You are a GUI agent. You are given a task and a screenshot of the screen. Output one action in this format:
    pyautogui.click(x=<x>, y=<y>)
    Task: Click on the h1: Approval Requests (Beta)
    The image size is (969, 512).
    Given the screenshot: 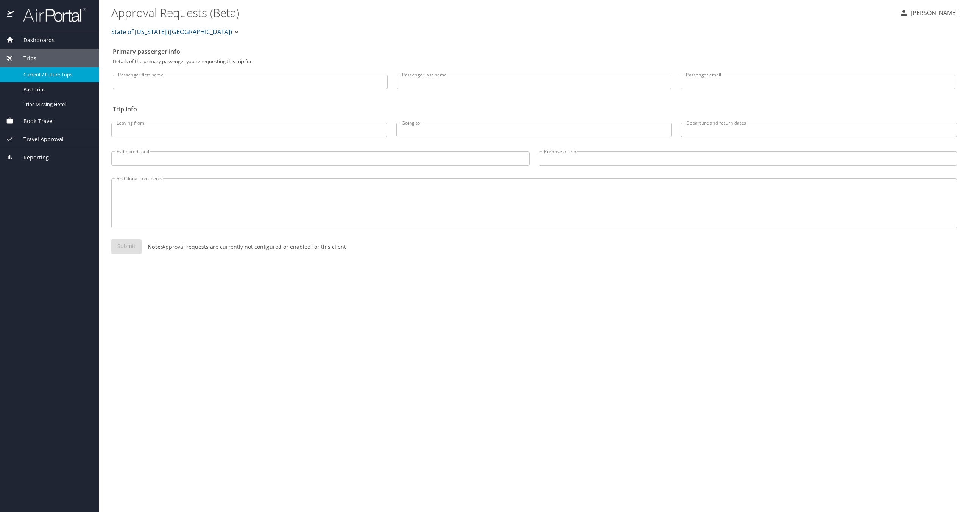 What is the action you would take?
    pyautogui.click(x=502, y=12)
    